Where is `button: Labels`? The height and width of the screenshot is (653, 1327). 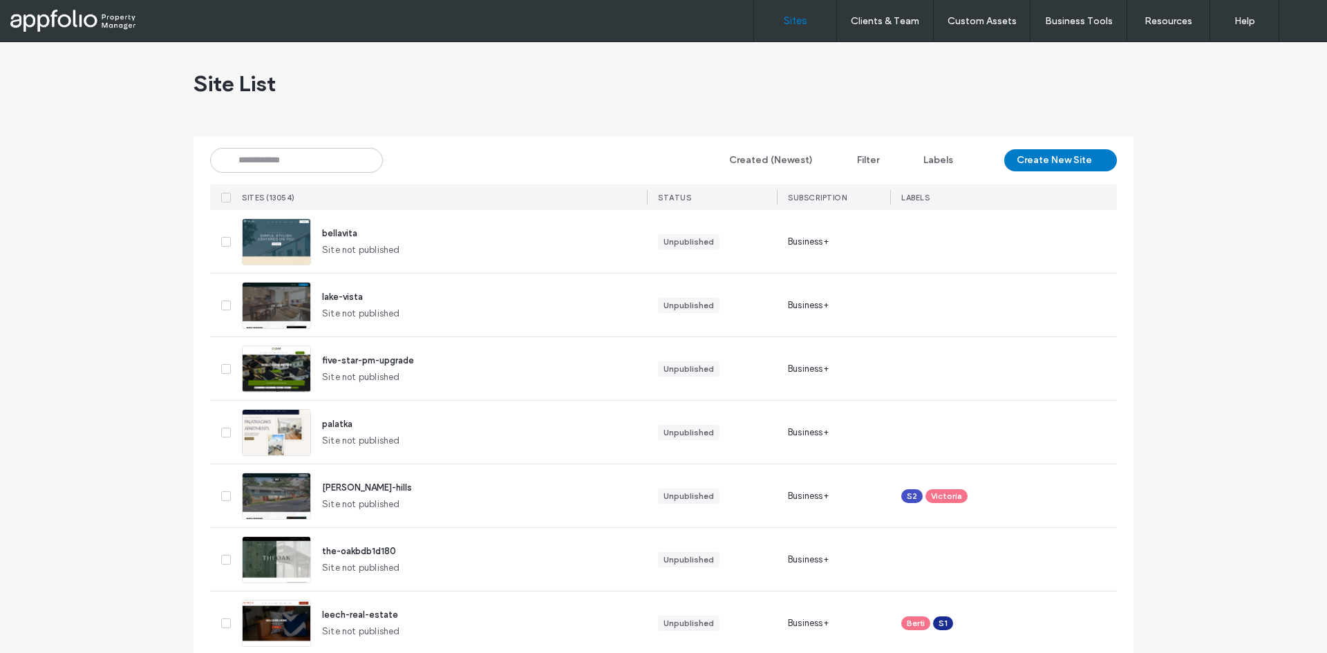
button: Labels is located at coordinates (932, 160).